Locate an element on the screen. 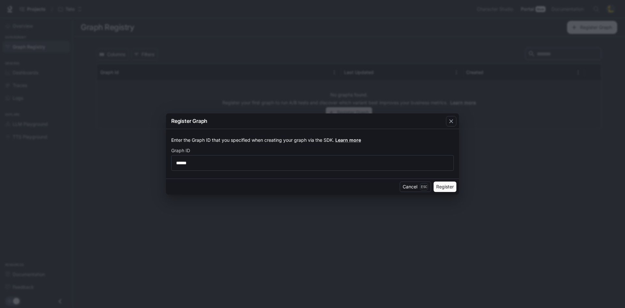 The width and height of the screenshot is (625, 308). button: Register is located at coordinates (445, 187).